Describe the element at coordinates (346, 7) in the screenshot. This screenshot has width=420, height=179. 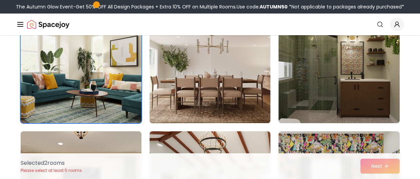
I see `span: *Not applicable to packages already purchased*` at that location.